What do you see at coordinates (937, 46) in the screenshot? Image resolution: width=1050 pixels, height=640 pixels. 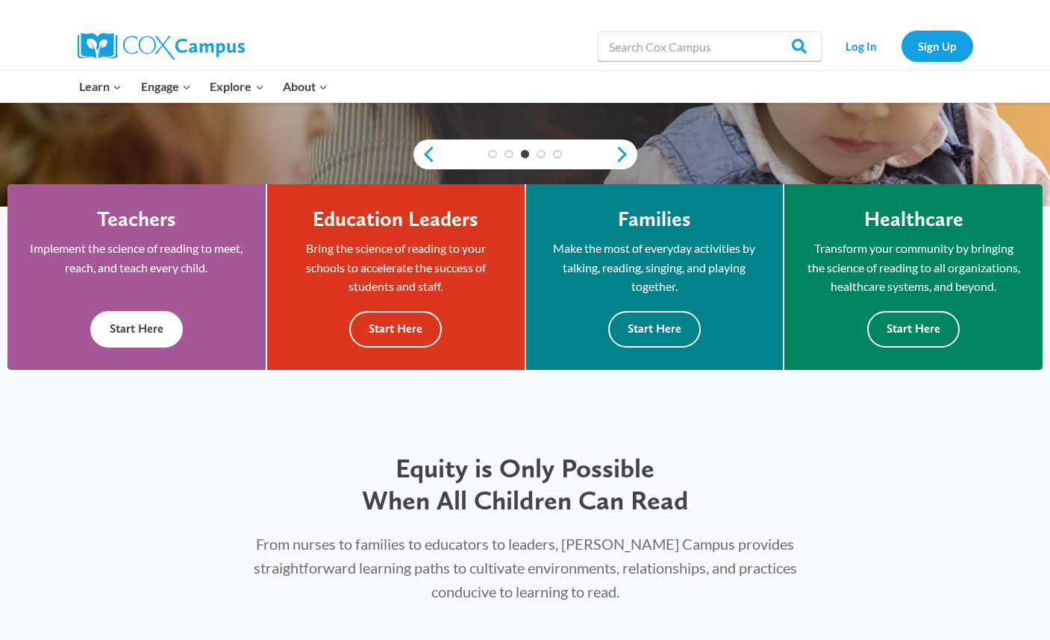 I see `a: Sign Up` at bounding box center [937, 46].